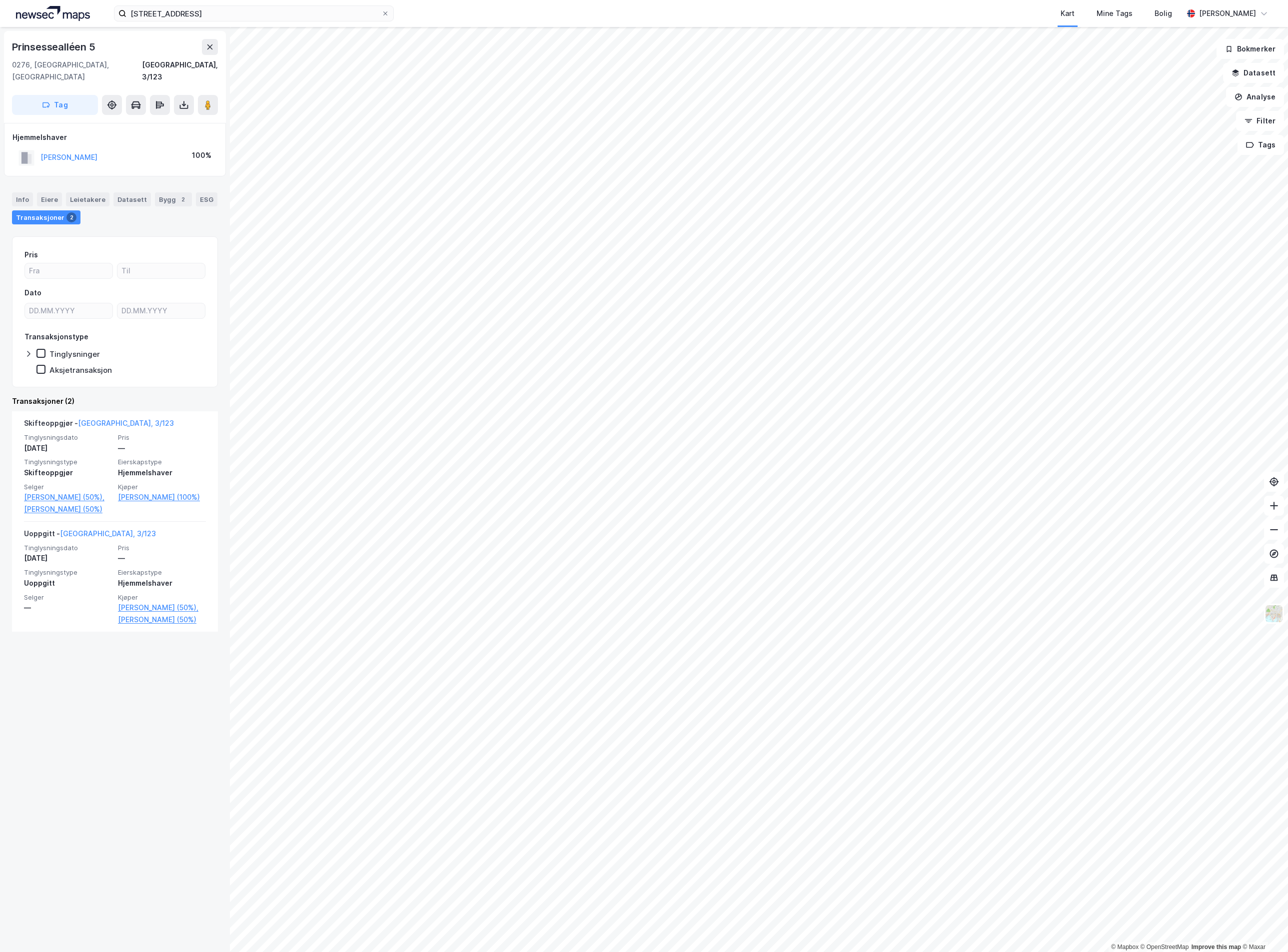 The image size is (1288, 952). Describe the element at coordinates (1068, 13) in the screenshot. I see `div: Kart` at that location.